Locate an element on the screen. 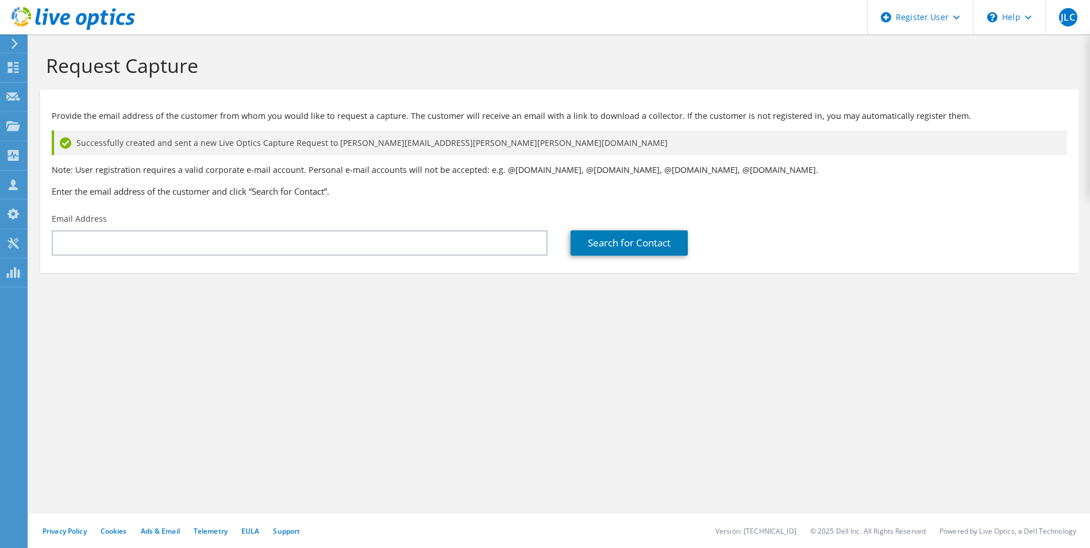 The width and height of the screenshot is (1090, 548). h3: Enter the email address of the customer and click “Search for Contact”. is located at coordinates (559, 191).